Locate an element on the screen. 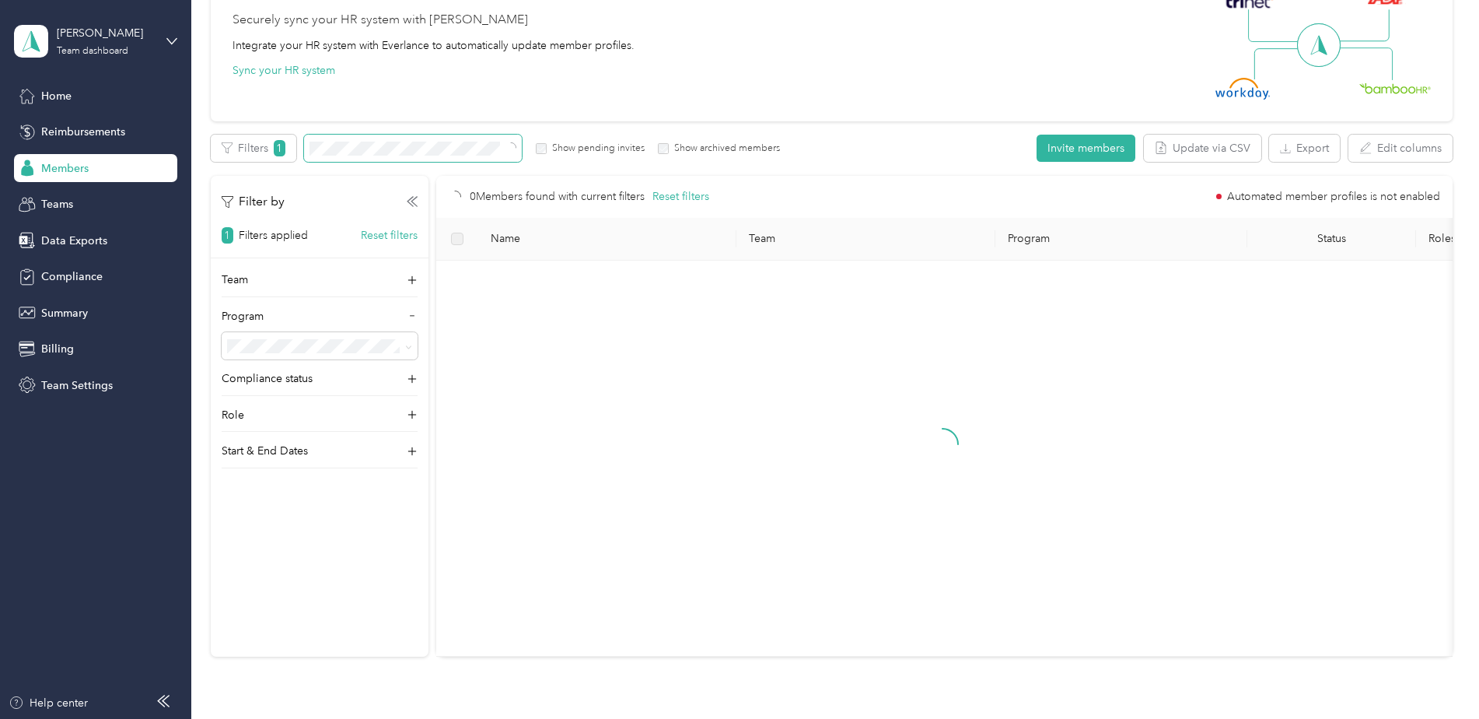 This screenshot has width=1479, height=719. img: Workday is located at coordinates (1243, 89).